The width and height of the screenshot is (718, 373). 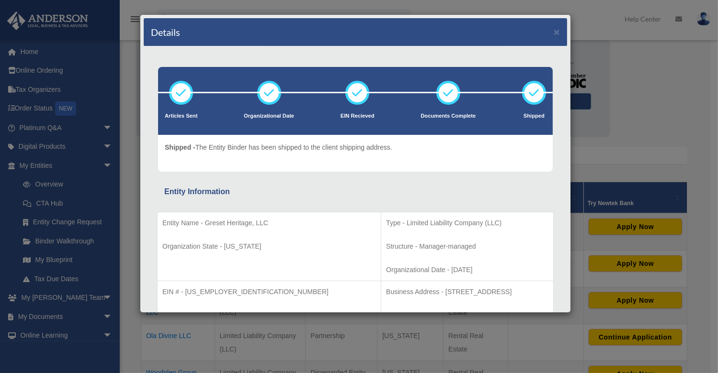 What do you see at coordinates (467, 247) in the screenshot?
I see `p: Structure - Manager-managed` at bounding box center [467, 247].